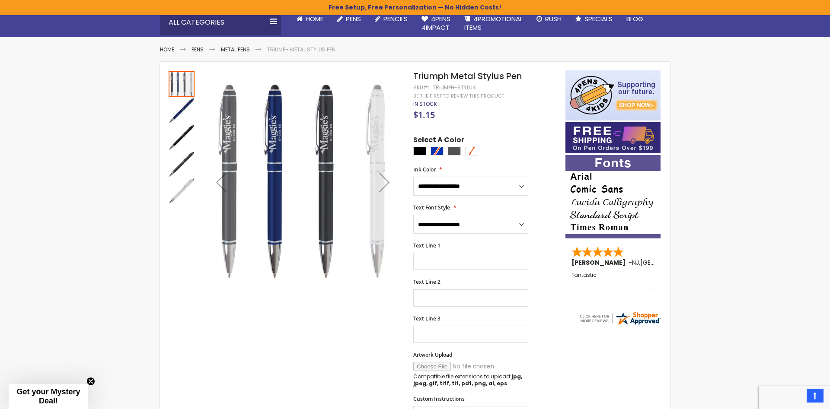  What do you see at coordinates (439, 399) in the screenshot?
I see `span: Custom Instructions` at bounding box center [439, 399].